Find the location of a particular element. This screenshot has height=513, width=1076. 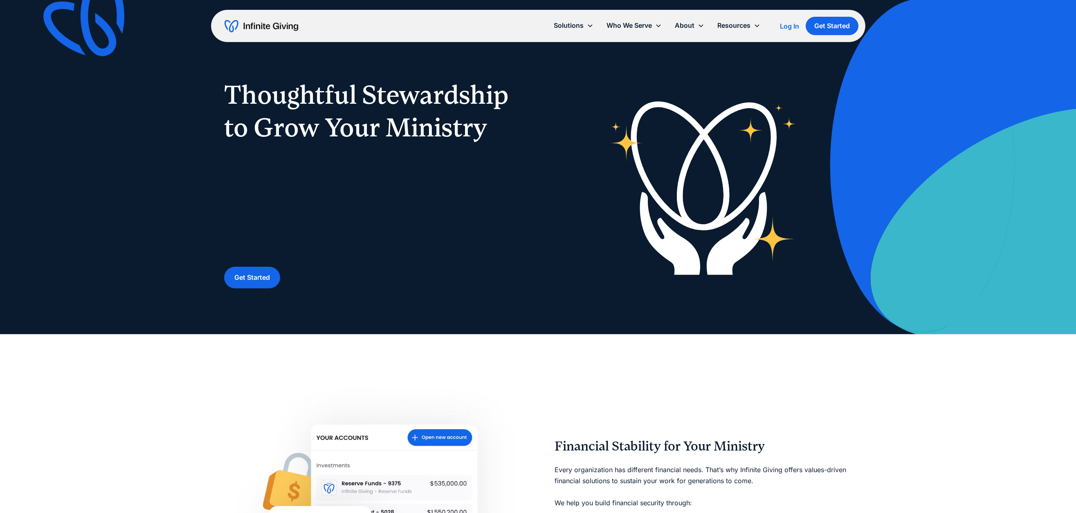

h2: Financial Stability for Your Ministry is located at coordinates (703, 447).